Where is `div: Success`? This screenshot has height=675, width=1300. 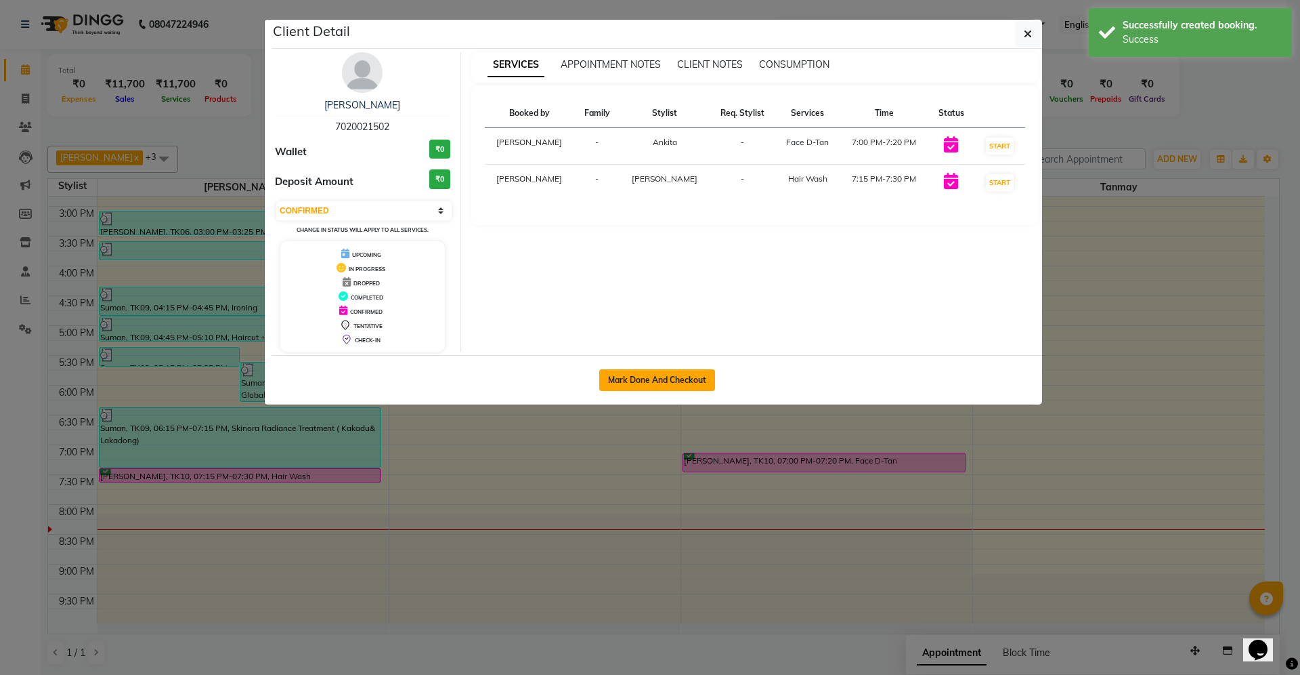 div: Success is located at coordinates (1202, 39).